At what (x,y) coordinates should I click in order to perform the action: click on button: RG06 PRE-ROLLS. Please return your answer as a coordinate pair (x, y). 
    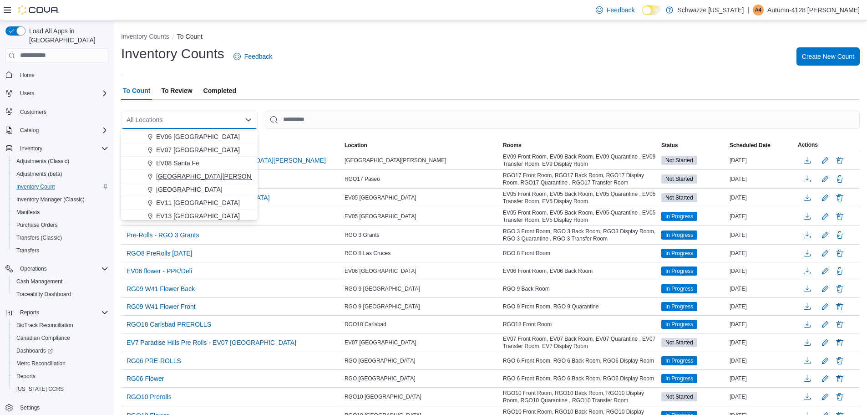
    Looking at the image, I should click on (154, 361).